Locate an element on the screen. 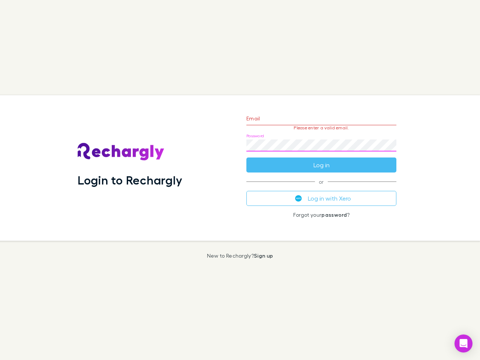 The width and height of the screenshot is (480, 360). button: Log in is located at coordinates (322, 165).